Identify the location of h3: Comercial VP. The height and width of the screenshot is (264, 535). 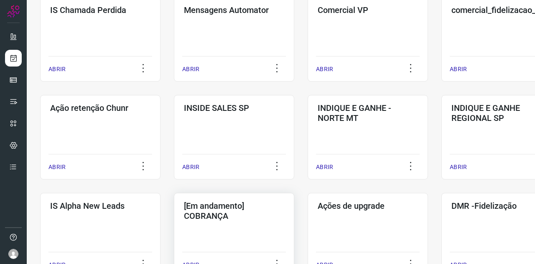
(368, 10).